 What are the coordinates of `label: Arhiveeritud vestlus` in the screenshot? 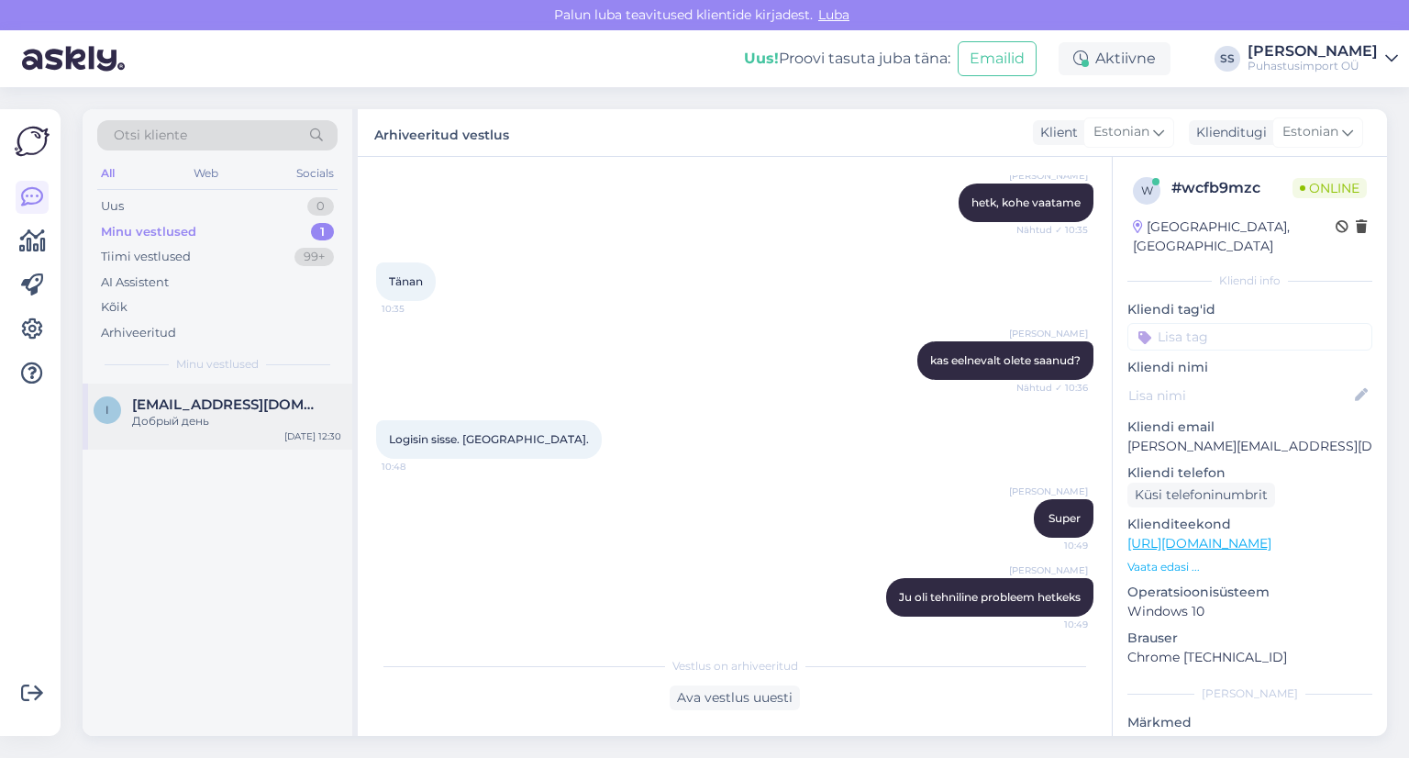 It's located at (441, 132).